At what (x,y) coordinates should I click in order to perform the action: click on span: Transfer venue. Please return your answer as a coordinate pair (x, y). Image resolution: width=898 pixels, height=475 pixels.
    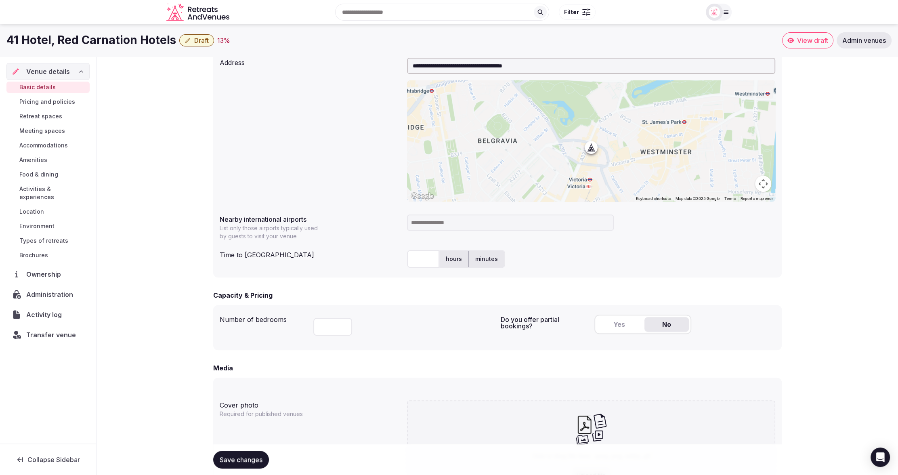
    Looking at the image, I should click on (51, 335).